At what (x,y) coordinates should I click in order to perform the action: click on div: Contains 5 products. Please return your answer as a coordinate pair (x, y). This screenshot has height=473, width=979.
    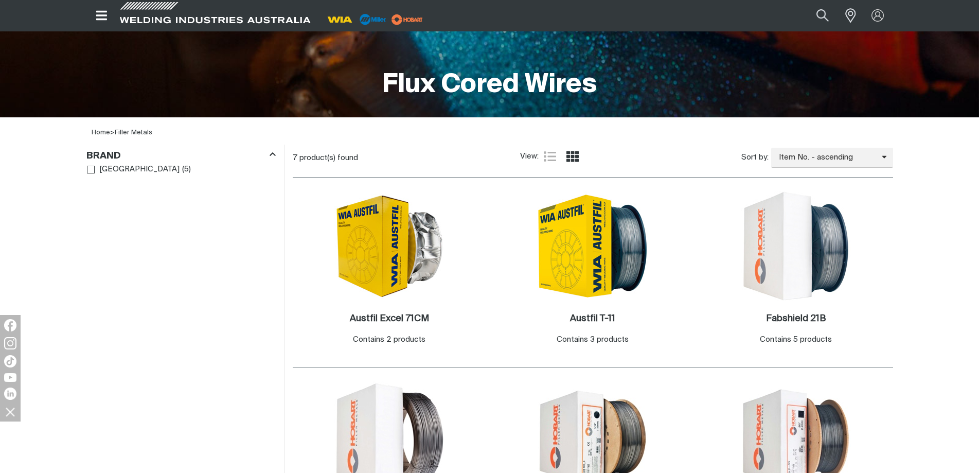
    Looking at the image, I should click on (796, 340).